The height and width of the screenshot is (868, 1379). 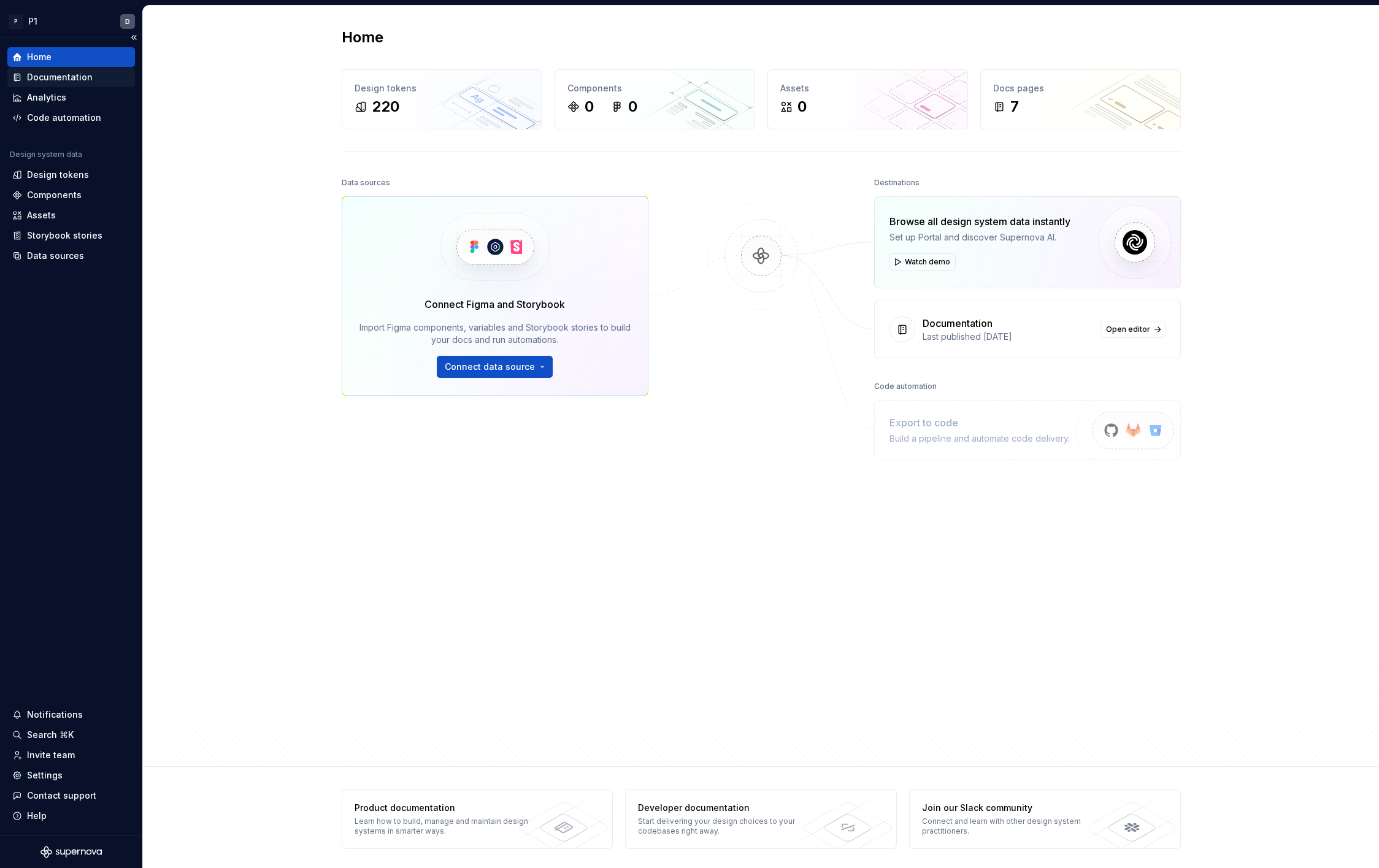 What do you see at coordinates (46, 155) in the screenshot?
I see `div: Design system data` at bounding box center [46, 155].